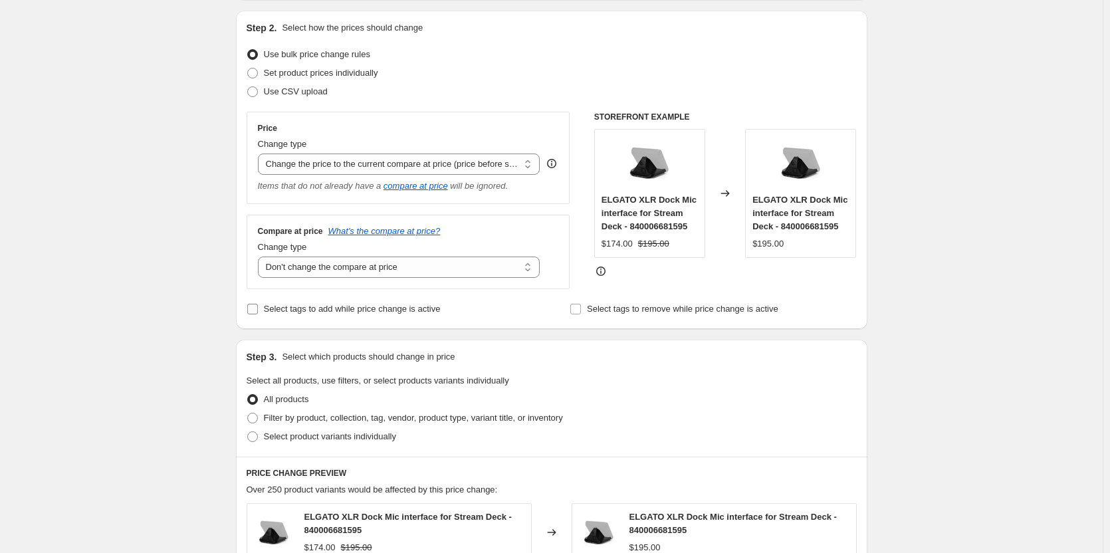 This screenshot has width=1110, height=553. I want to click on i: What's the compare at price?, so click(384, 231).